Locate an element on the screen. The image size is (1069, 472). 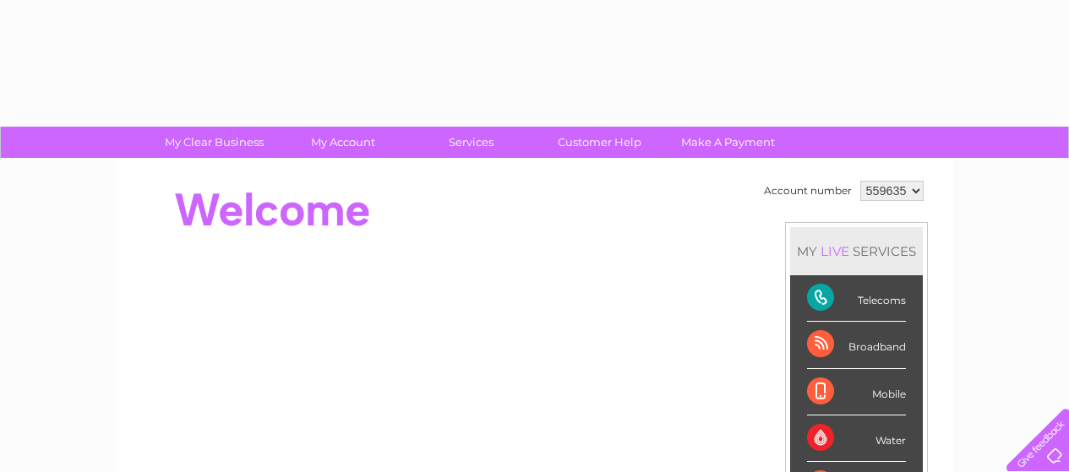
a: My Clear Business is located at coordinates (214, 142).